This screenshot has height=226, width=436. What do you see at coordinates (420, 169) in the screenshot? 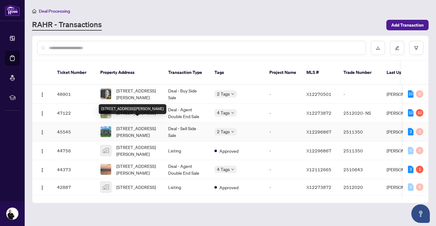
I see `div: 1` at bounding box center [420, 169].